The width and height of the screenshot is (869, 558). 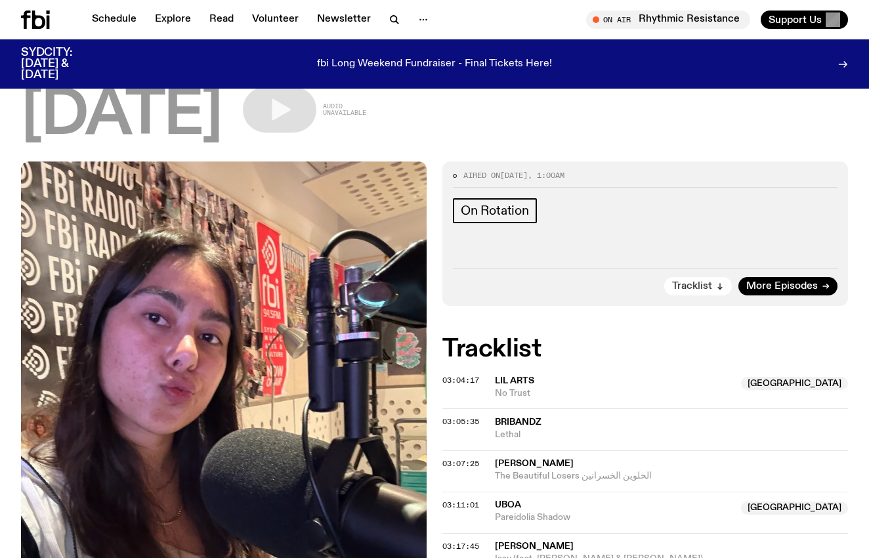 I want to click on a: More Episodes, so click(x=787, y=286).